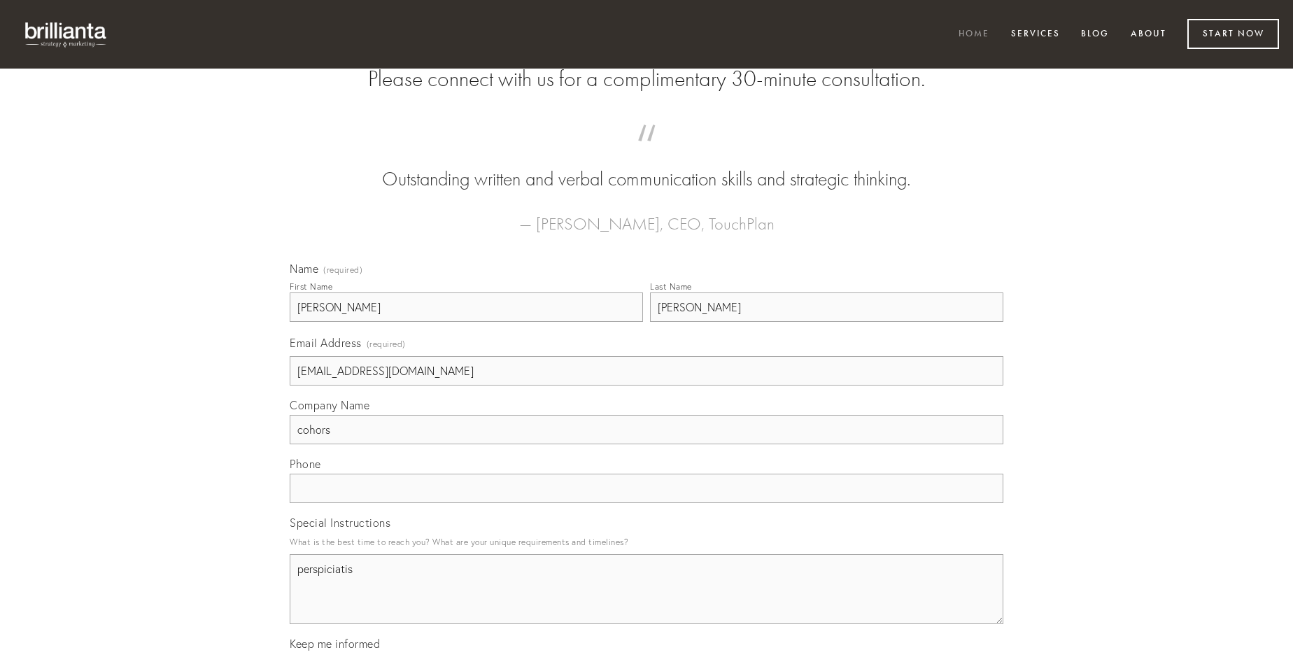 The image size is (1293, 657). I want to click on span: Phone, so click(305, 464).